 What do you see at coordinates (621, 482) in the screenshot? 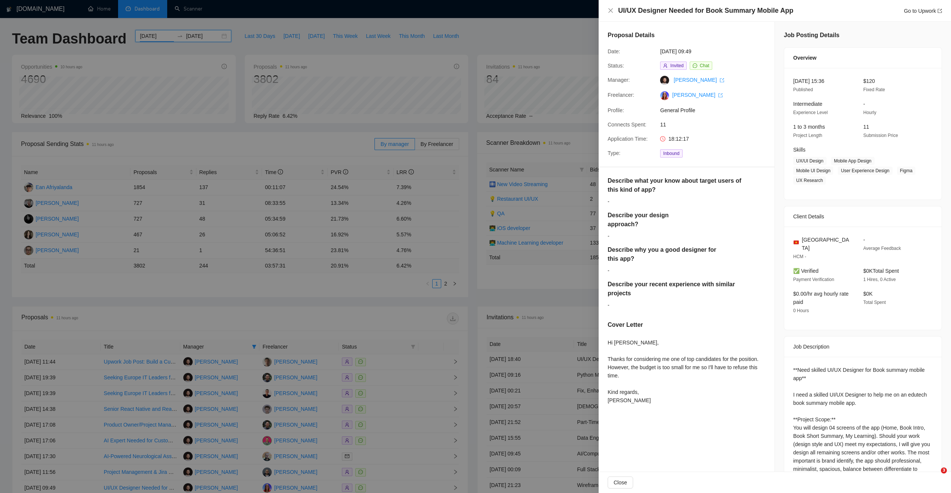
I see `span: Close` at bounding box center [621, 482].